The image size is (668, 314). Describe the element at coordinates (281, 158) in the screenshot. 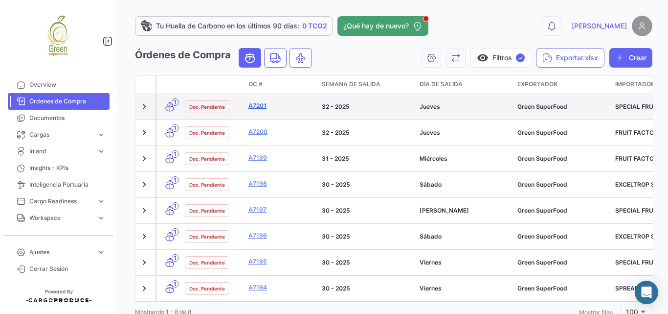

I see `a: A7199` at that location.